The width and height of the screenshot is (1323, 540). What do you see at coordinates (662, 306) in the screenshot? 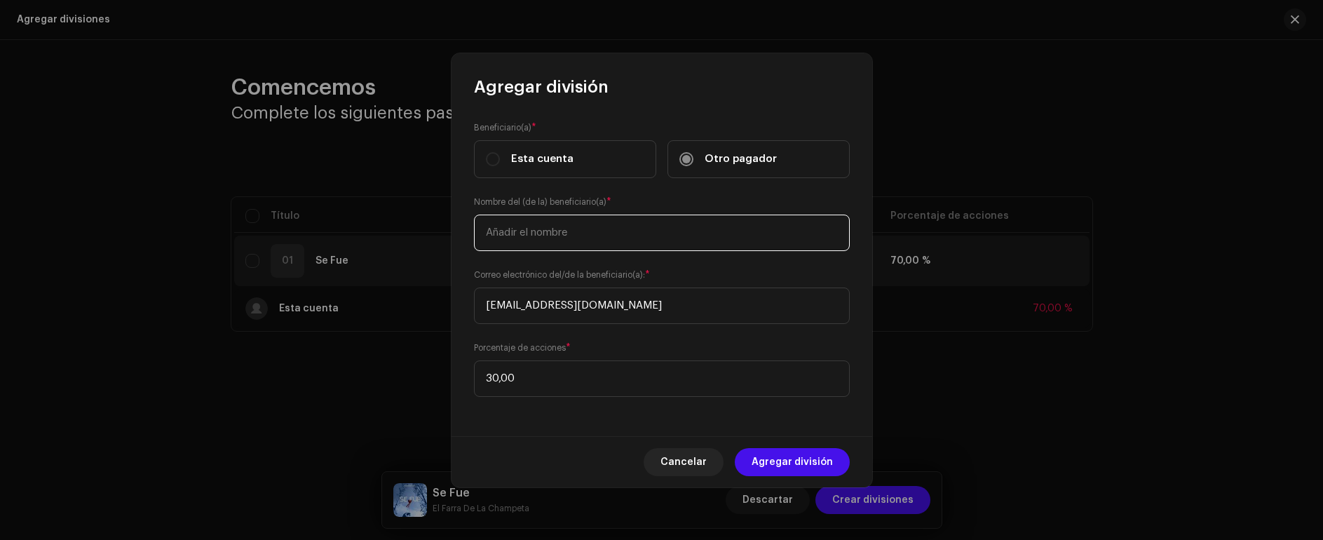
I see `input: Correo electrónico` at bounding box center [662, 306].